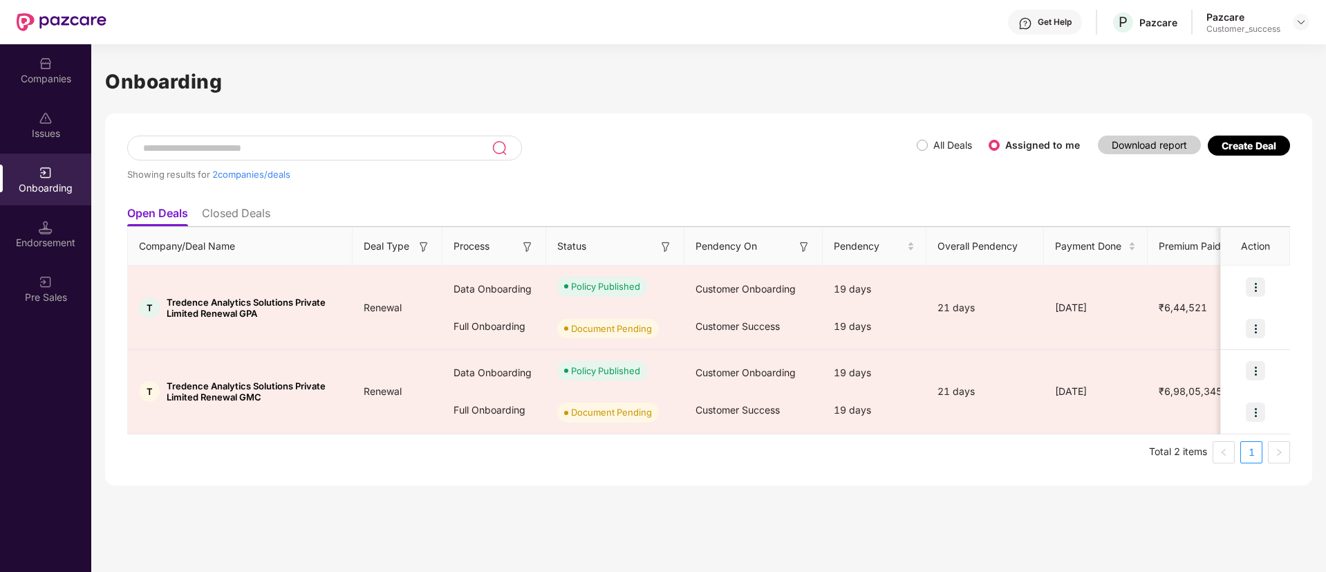 The height and width of the screenshot is (572, 1326). What do you see at coordinates (240, 246) in the screenshot?
I see `th: Company/Deal Name` at bounding box center [240, 246].